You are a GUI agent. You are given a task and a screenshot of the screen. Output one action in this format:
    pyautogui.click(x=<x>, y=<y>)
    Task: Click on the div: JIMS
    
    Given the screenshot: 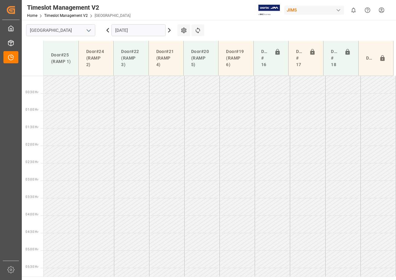 What is the action you would take?
    pyautogui.click(x=314, y=10)
    